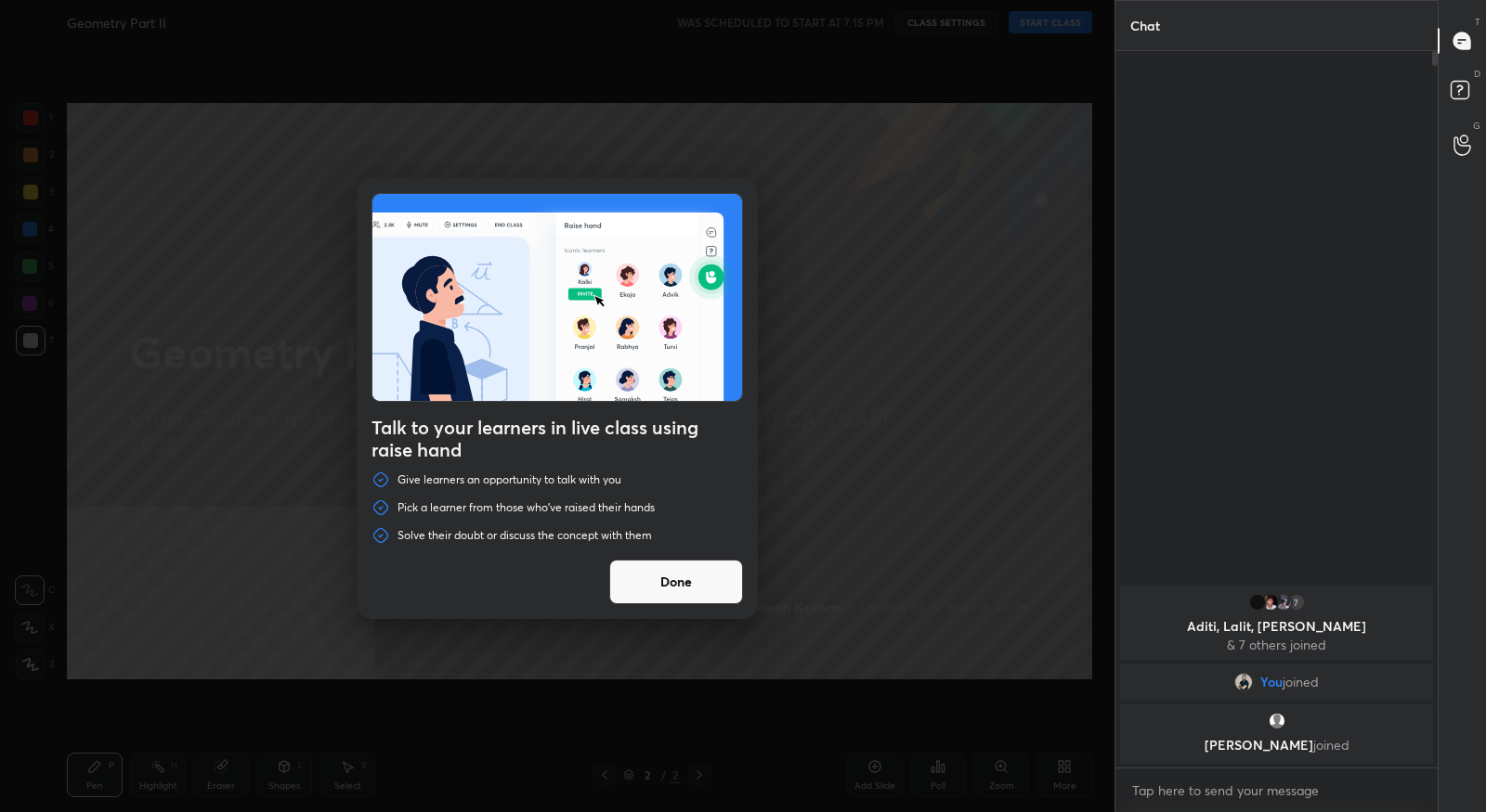 This screenshot has height=812, width=1486. What do you see at coordinates (1476, 73) in the screenshot?
I see `p: D` at bounding box center [1476, 73].